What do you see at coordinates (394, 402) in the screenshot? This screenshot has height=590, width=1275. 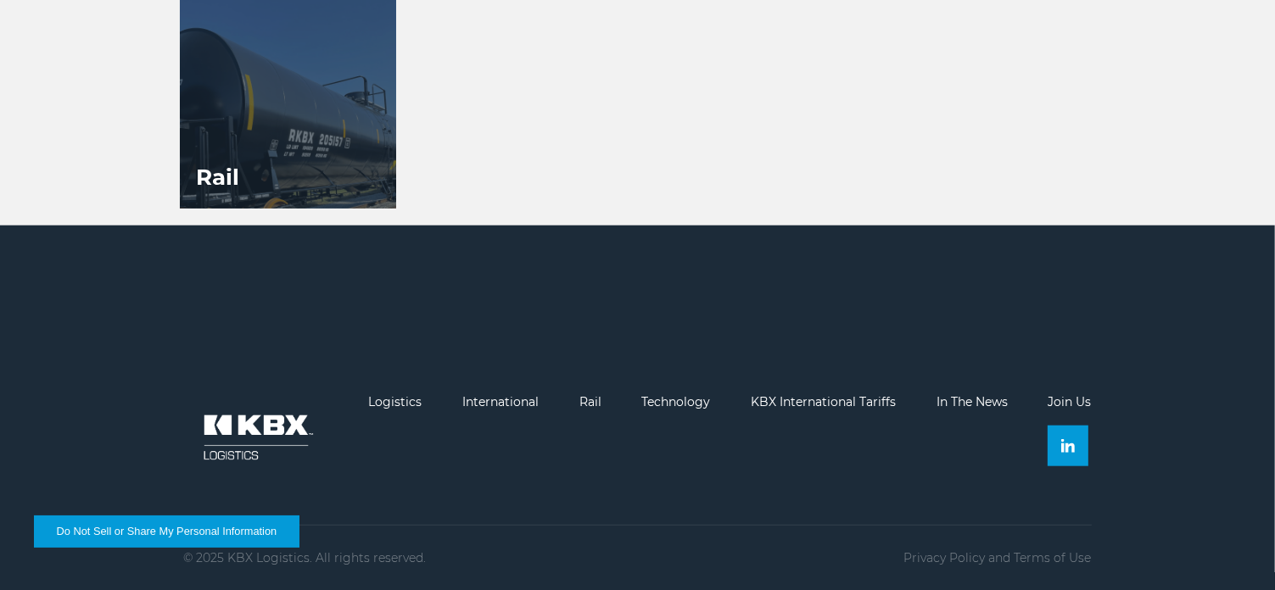 I see `a: Logistics` at bounding box center [394, 402].